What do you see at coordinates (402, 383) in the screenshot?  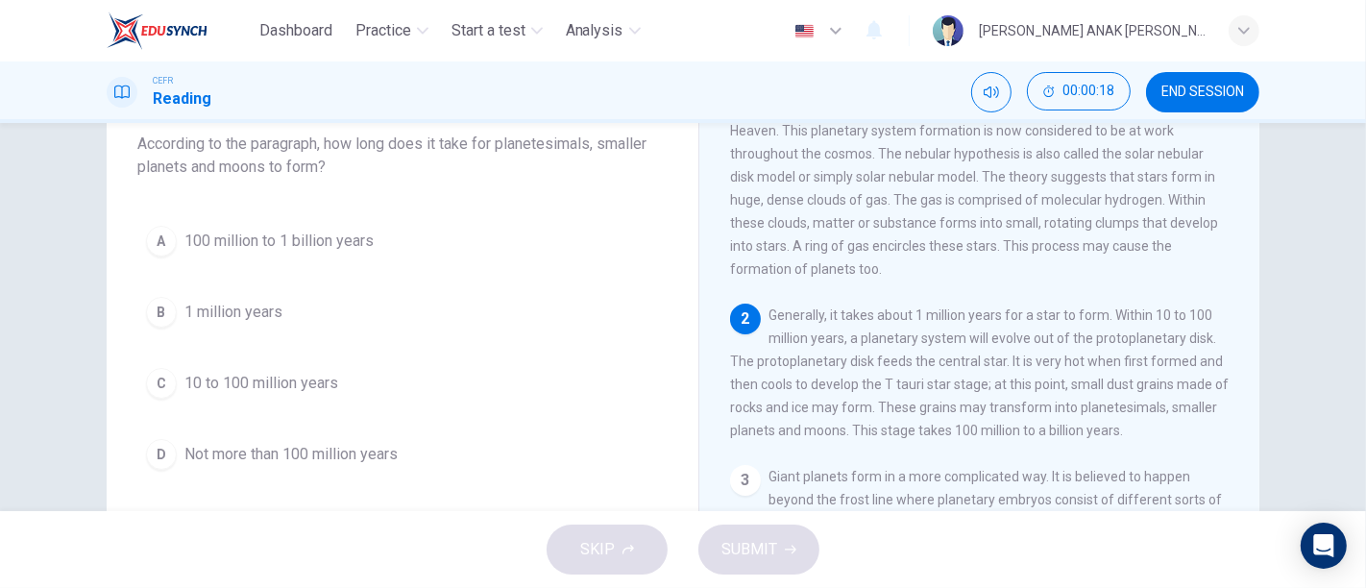 I see `button: C10 to 100 million years` at bounding box center [402, 383].